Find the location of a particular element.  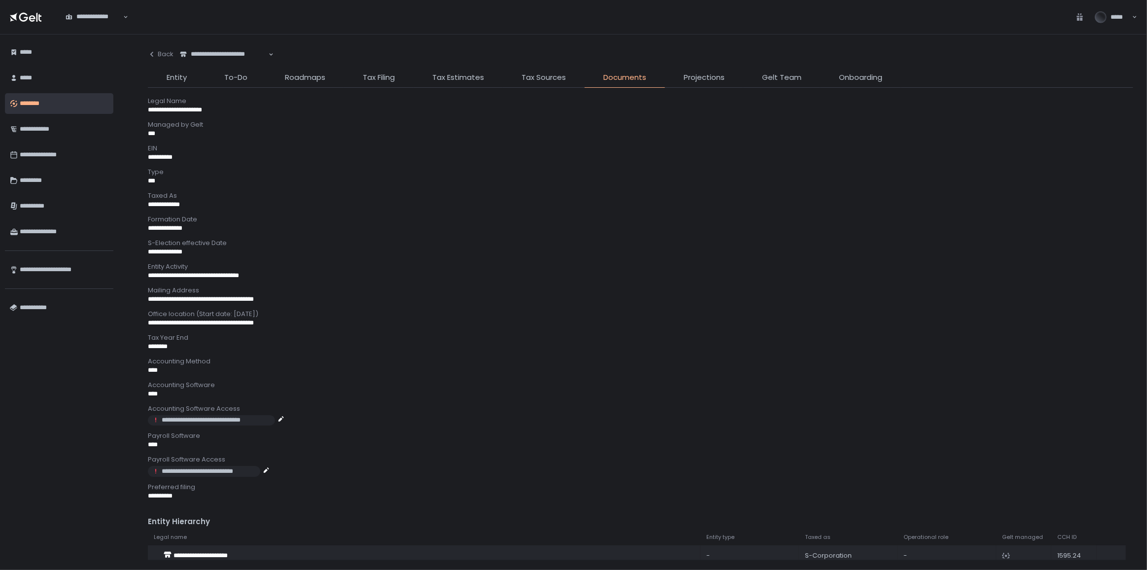

div: 1595.24 is located at coordinates (1074, 556).